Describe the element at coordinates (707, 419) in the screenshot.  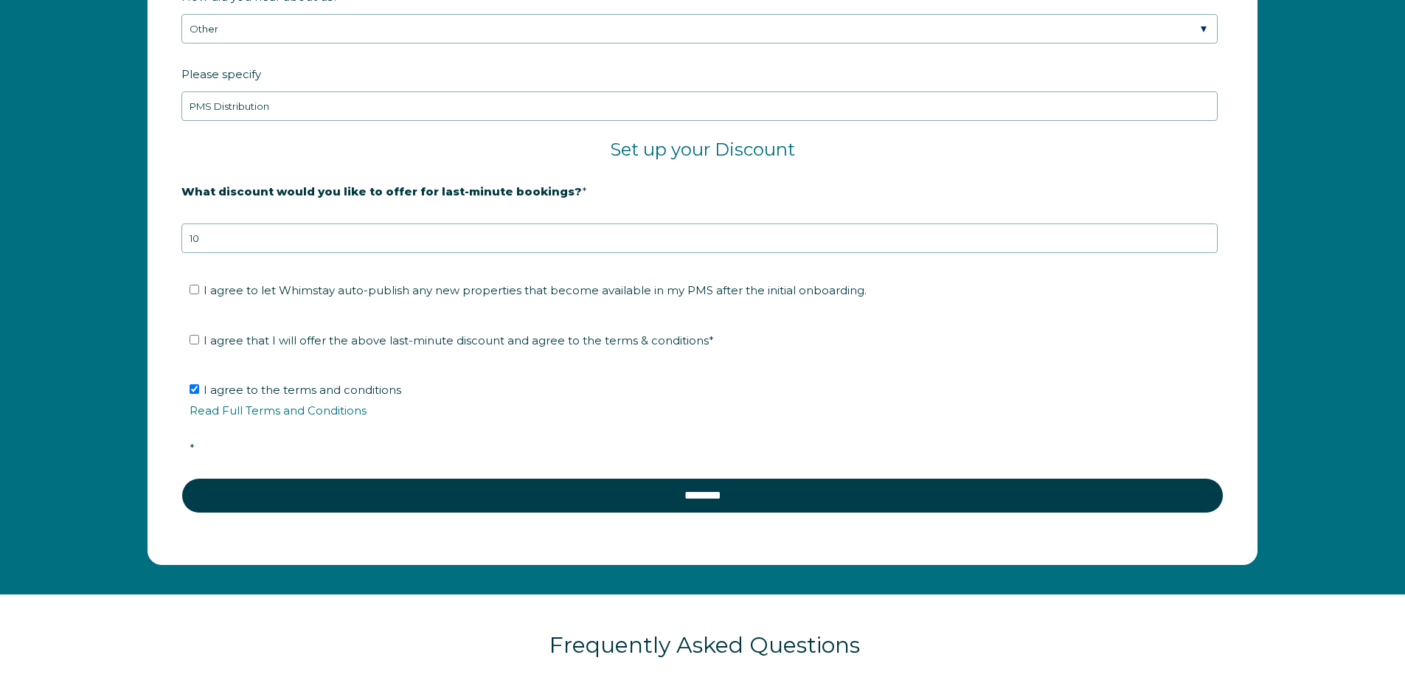
I see `span: I agree to the terms and conditions` at that location.